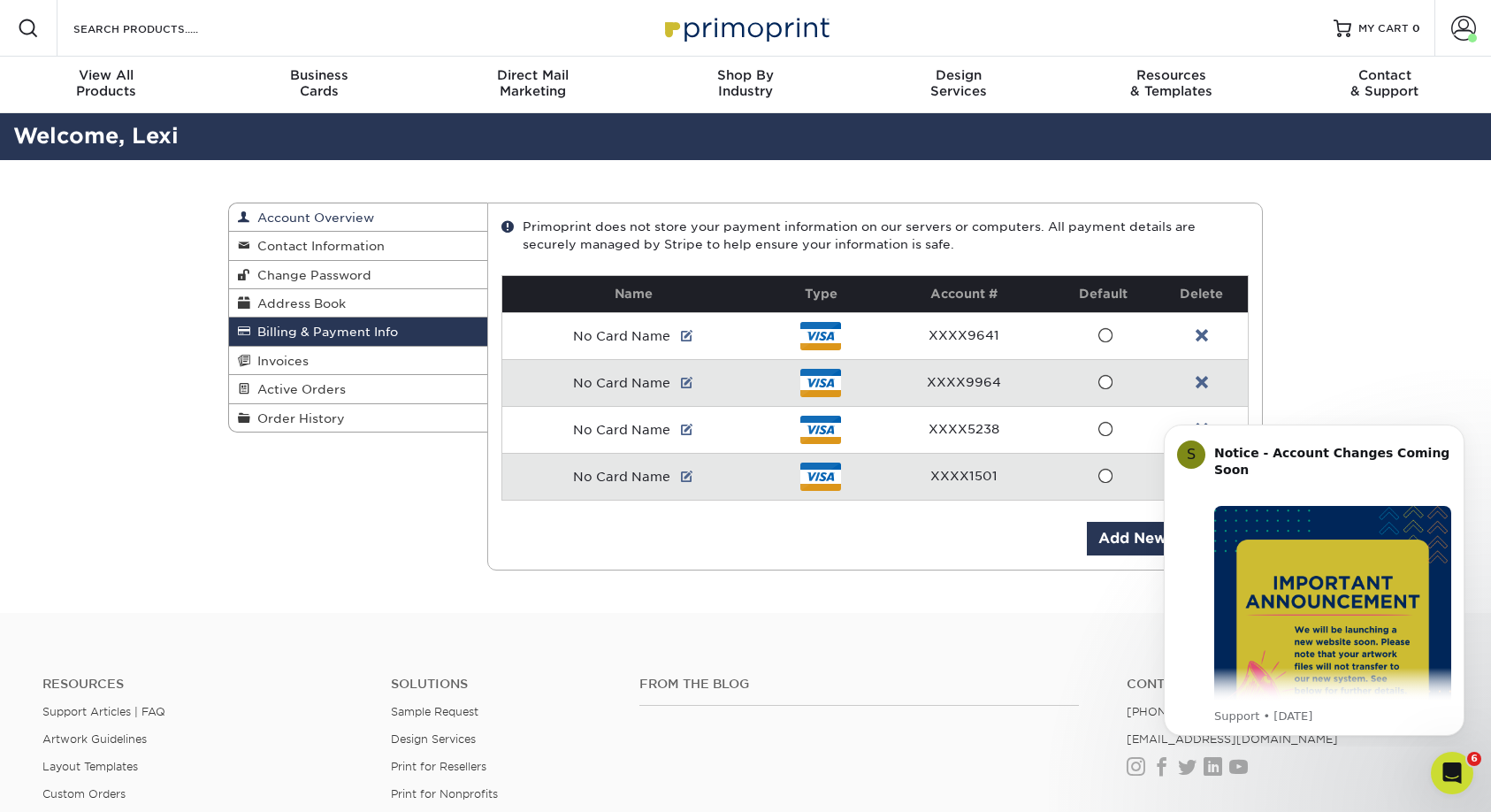 This screenshot has width=1491, height=812. Describe the element at coordinates (444, 793) in the screenshot. I see `a: Print for Nonprofits` at that location.